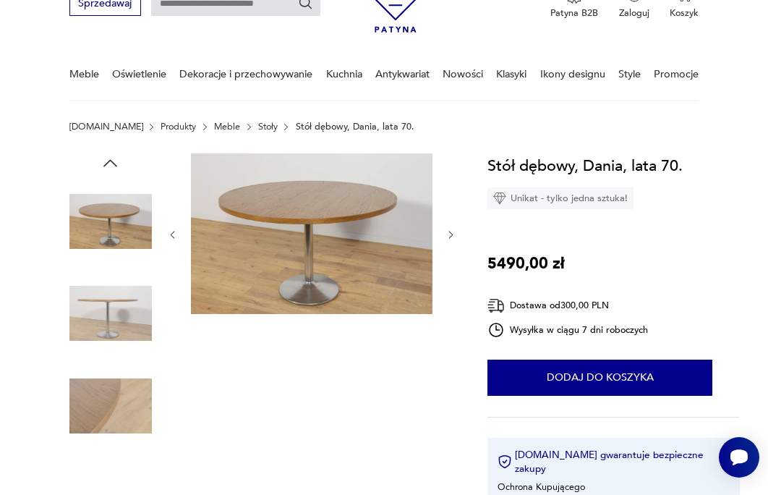  I want to click on h1: Stół dębowy, Dania, lata 70., so click(585, 166).